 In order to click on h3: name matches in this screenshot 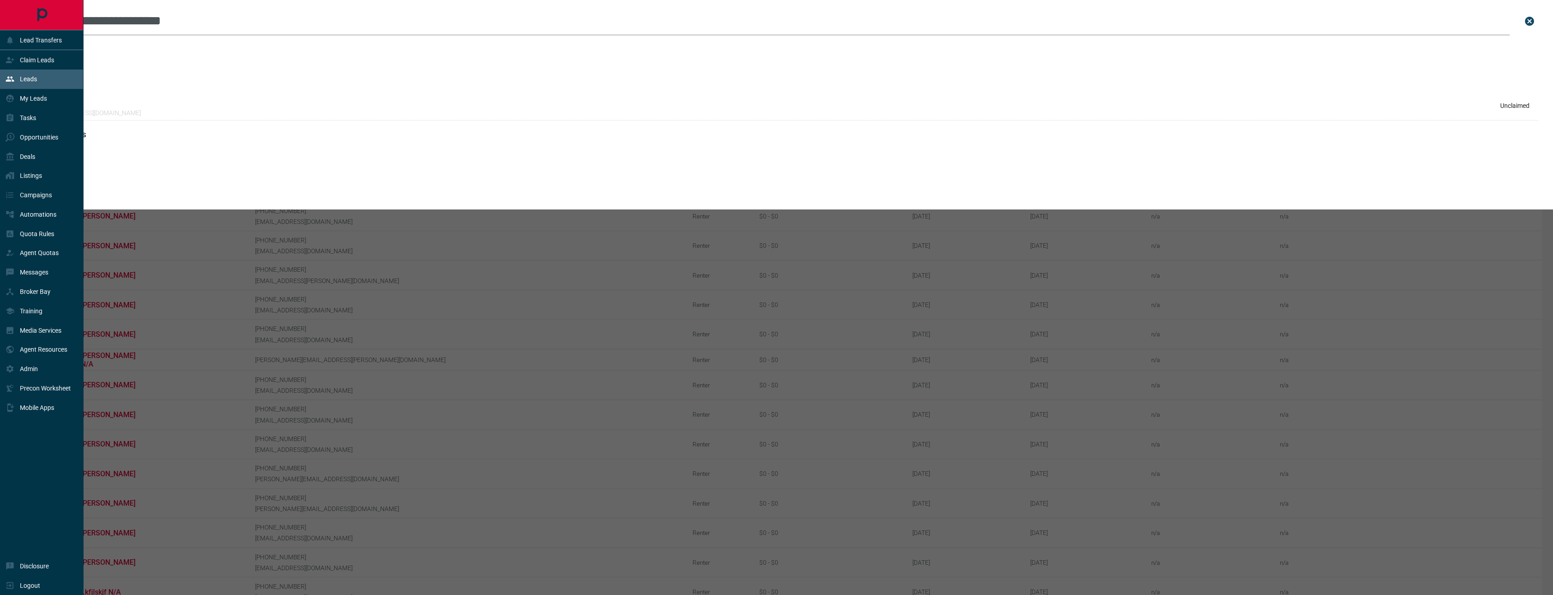, I will do `click(787, 44)`.